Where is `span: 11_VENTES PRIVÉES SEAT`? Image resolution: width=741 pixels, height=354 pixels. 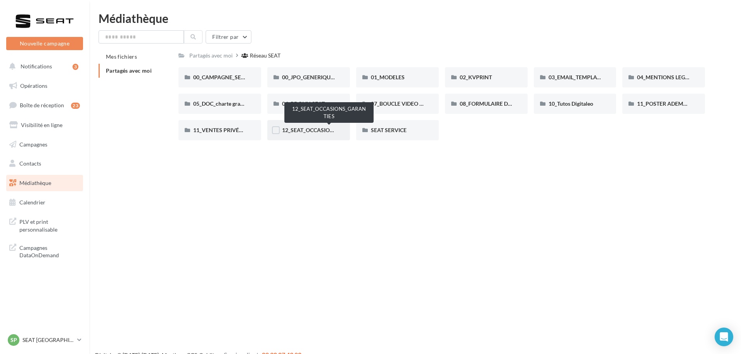
span: 11_VENTES PRIVÉES SEAT is located at coordinates (226, 130).